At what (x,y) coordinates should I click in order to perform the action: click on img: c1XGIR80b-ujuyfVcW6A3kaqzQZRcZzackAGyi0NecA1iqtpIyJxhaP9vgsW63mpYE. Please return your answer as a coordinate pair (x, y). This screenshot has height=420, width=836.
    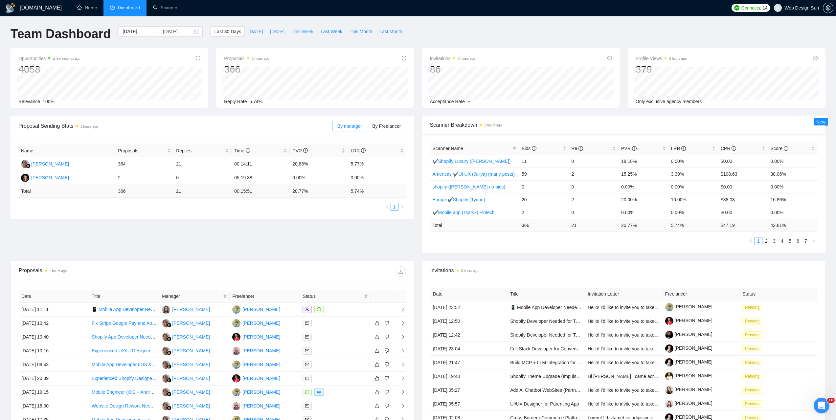
    Looking at the image, I should click on (669, 335).